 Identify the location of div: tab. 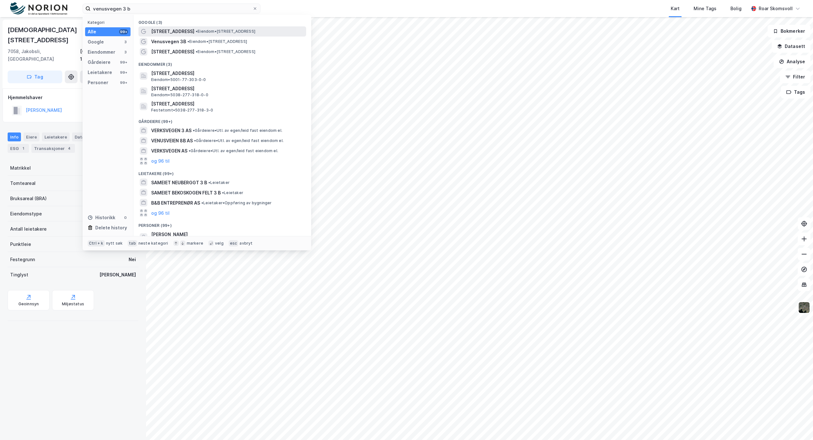
(132, 243).